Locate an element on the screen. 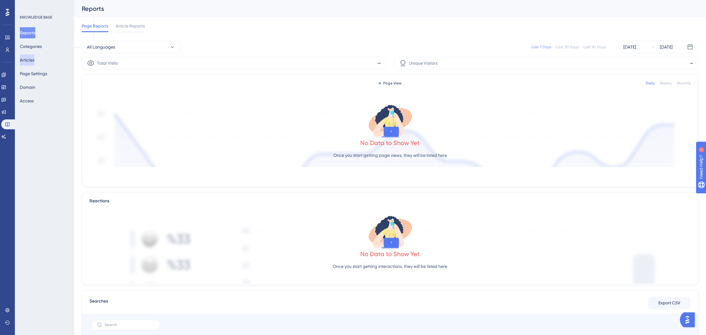 Image resolution: width=706 pixels, height=335 pixels. span: All Languages is located at coordinates (101, 47).